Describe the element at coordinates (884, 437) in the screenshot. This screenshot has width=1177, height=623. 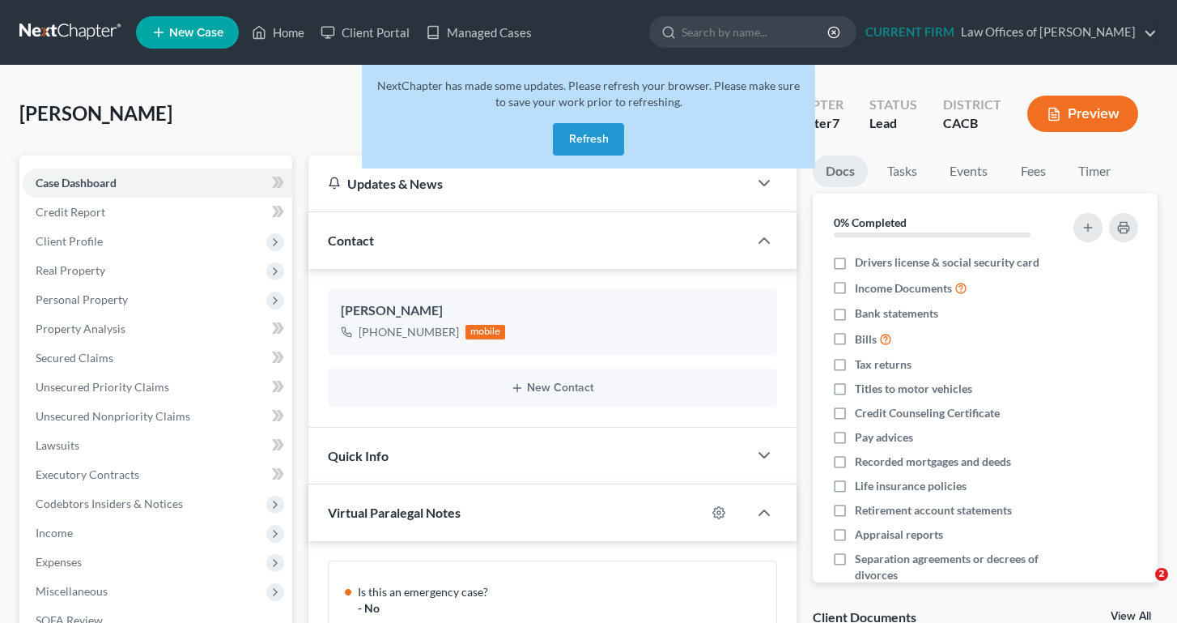
I see `span: Pay advices` at that location.